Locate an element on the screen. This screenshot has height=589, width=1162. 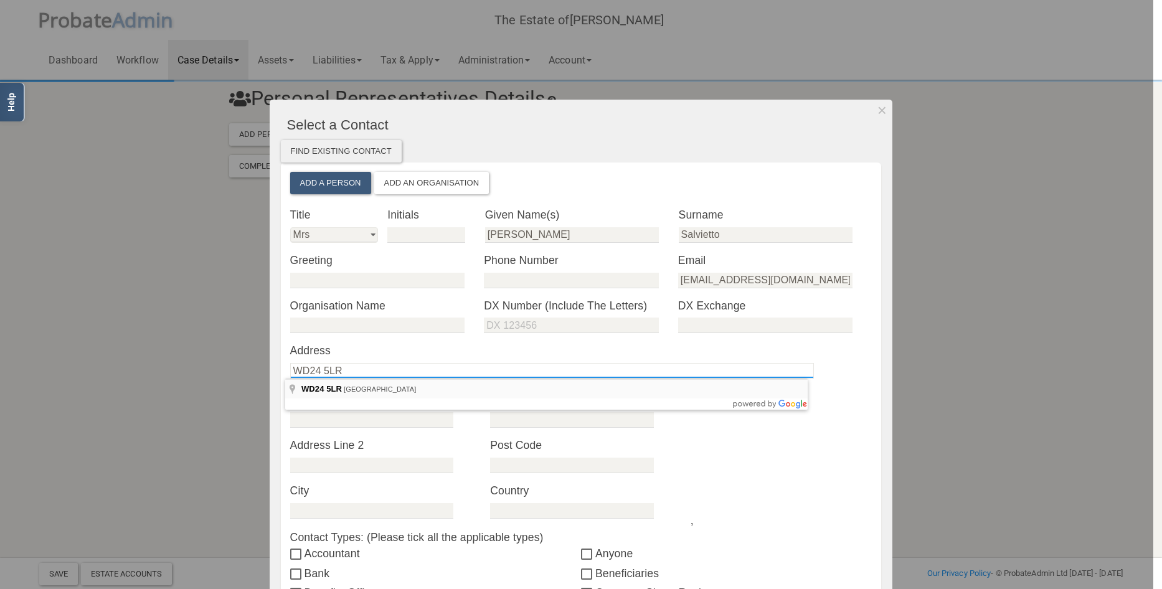
label: Organisation Name is located at coordinates (387, 306).